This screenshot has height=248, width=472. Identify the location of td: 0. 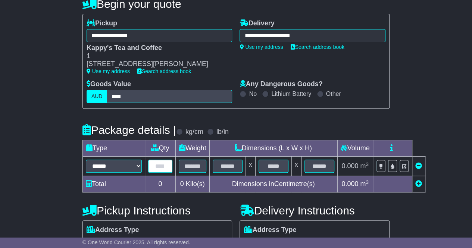
(160, 184).